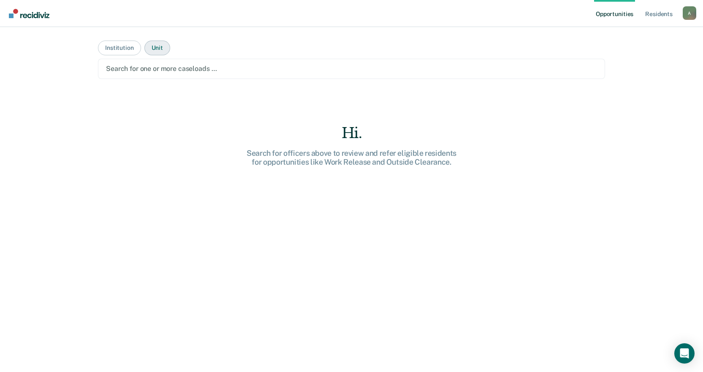  I want to click on div: A, so click(690, 13).